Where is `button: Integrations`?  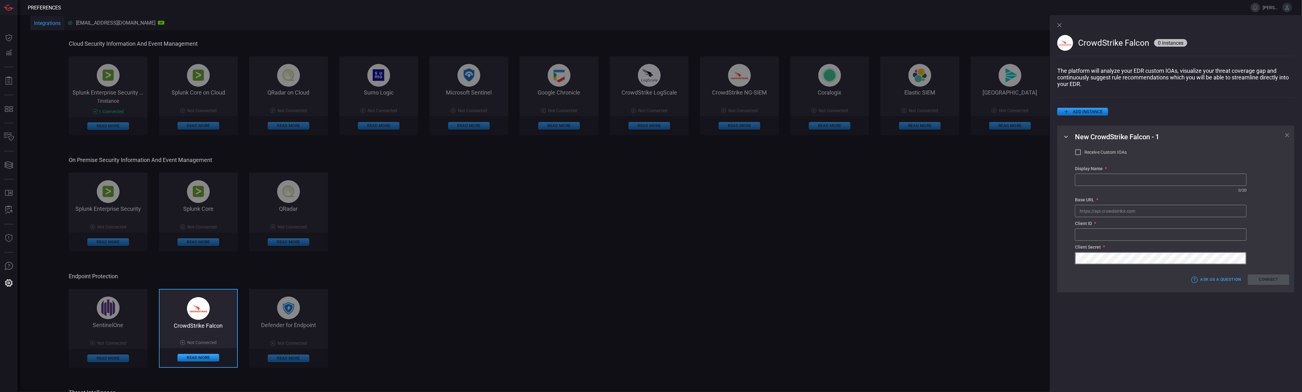 button: Integrations is located at coordinates (47, 24).